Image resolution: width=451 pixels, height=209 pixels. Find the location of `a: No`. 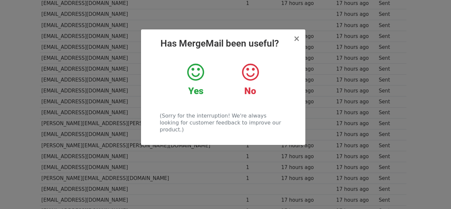

a: No is located at coordinates (250, 80).